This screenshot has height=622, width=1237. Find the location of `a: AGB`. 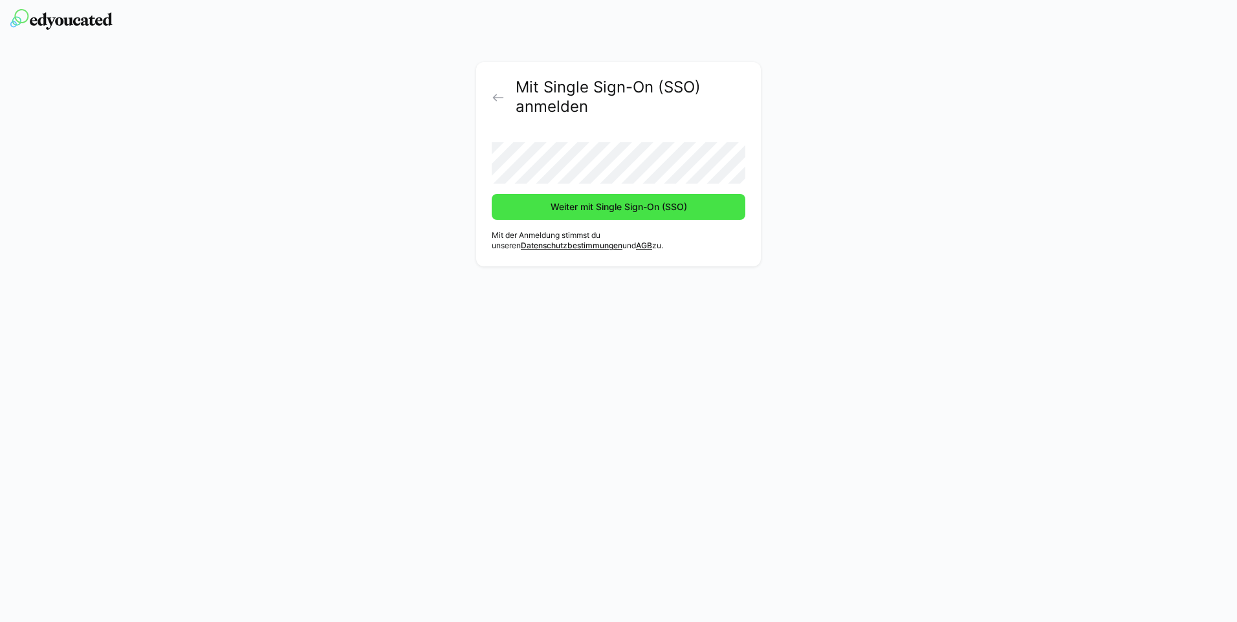

a: AGB is located at coordinates (644, 245).